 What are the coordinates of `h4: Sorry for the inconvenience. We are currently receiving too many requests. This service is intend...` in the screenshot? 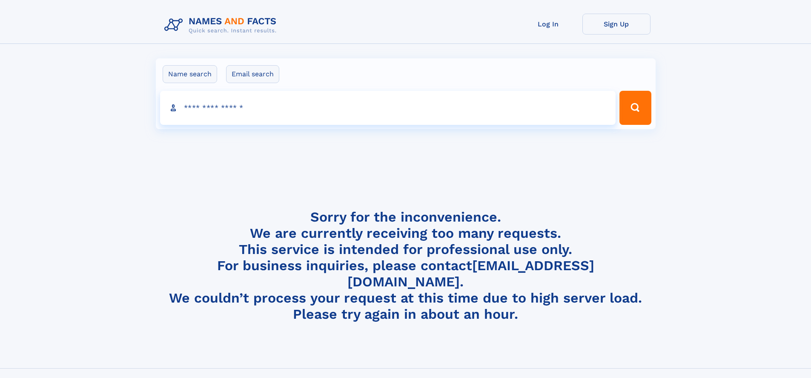 It's located at (406, 265).